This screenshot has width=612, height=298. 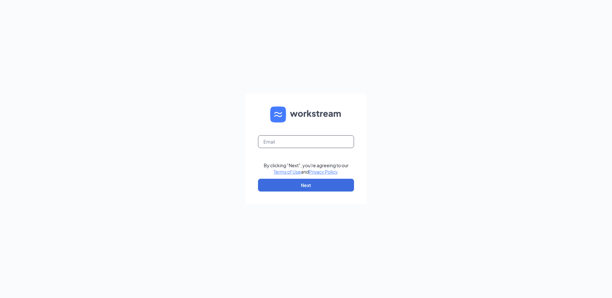 I want to click on a: Privacy Policy, so click(x=323, y=172).